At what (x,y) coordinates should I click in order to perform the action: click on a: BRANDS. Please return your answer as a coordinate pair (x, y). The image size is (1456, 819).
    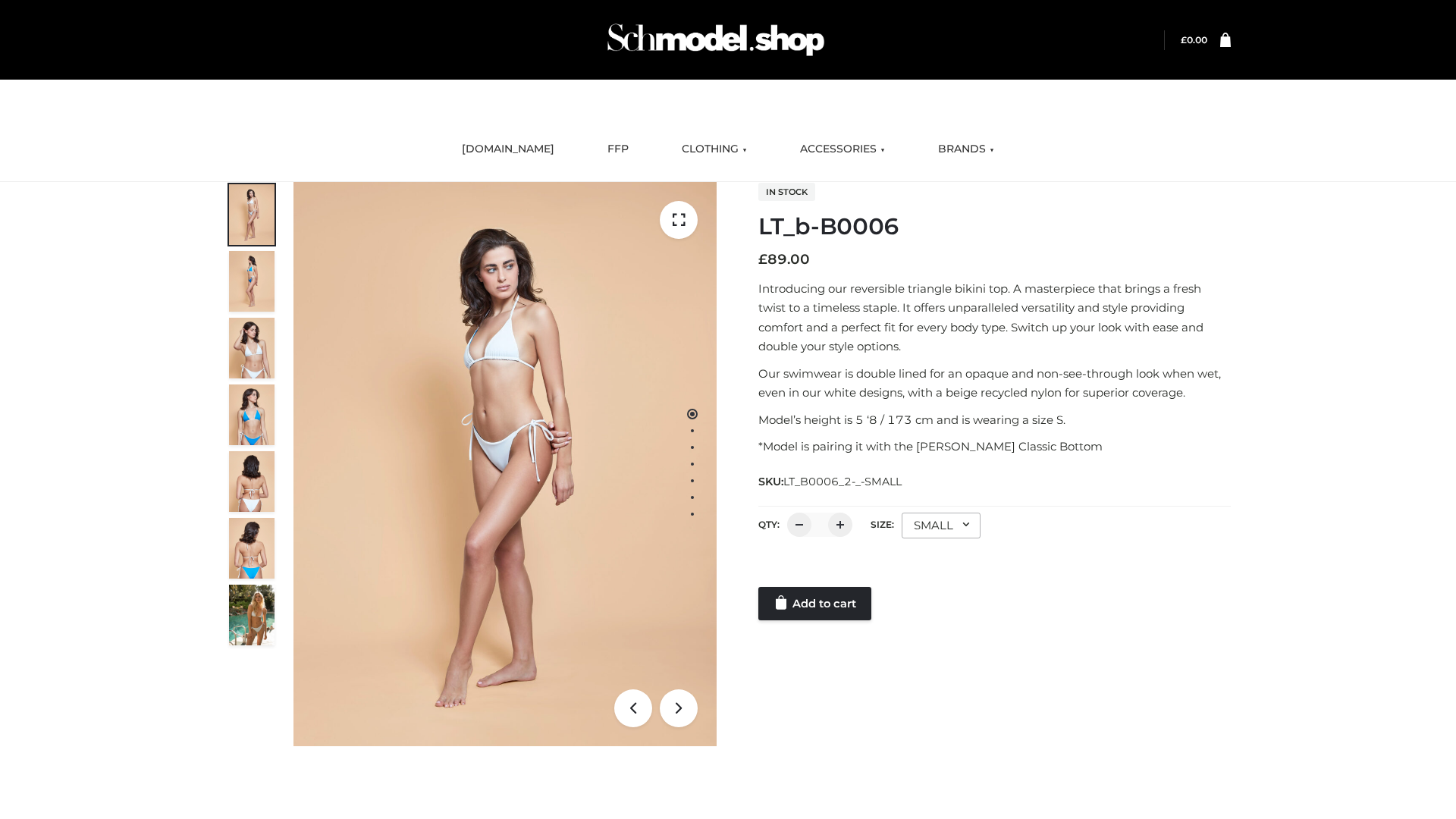
    Looking at the image, I should click on (966, 150).